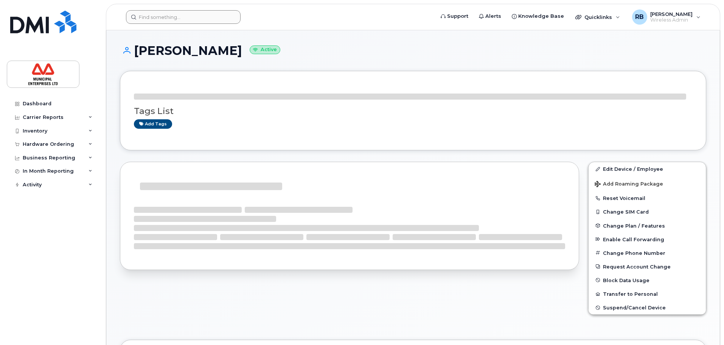 The width and height of the screenshot is (724, 345). Describe the element at coordinates (647, 239) in the screenshot. I see `button: Enable Call Forwarding` at that location.